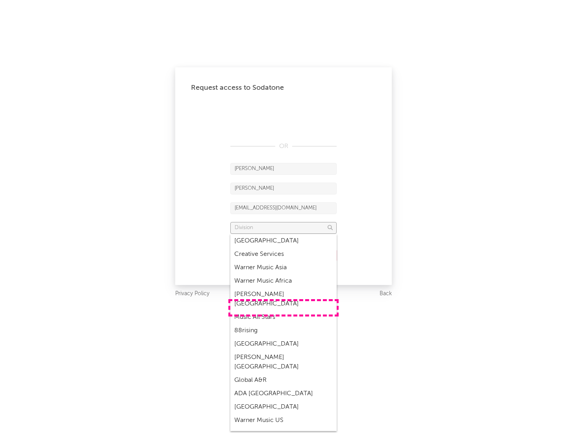 This screenshot has width=567, height=433. Describe the element at coordinates (284, 147) in the screenshot. I see `div: OR` at that location.